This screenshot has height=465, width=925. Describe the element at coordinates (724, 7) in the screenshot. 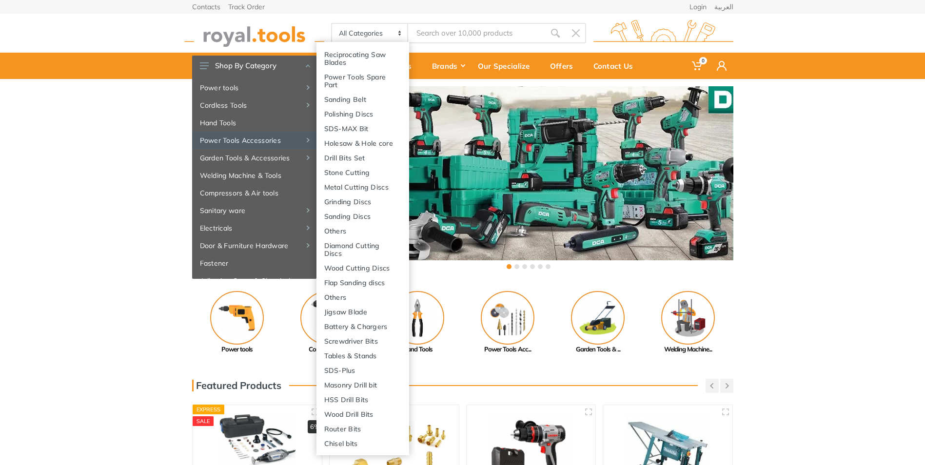

I see `a: العربية` at that location.